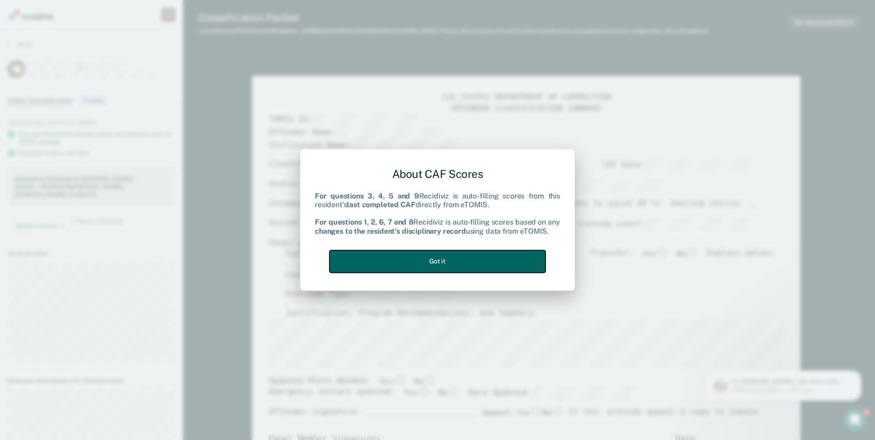 This screenshot has height=440, width=875. What do you see at coordinates (381, 205) in the screenshot?
I see `b: last completed CAF` at bounding box center [381, 205].